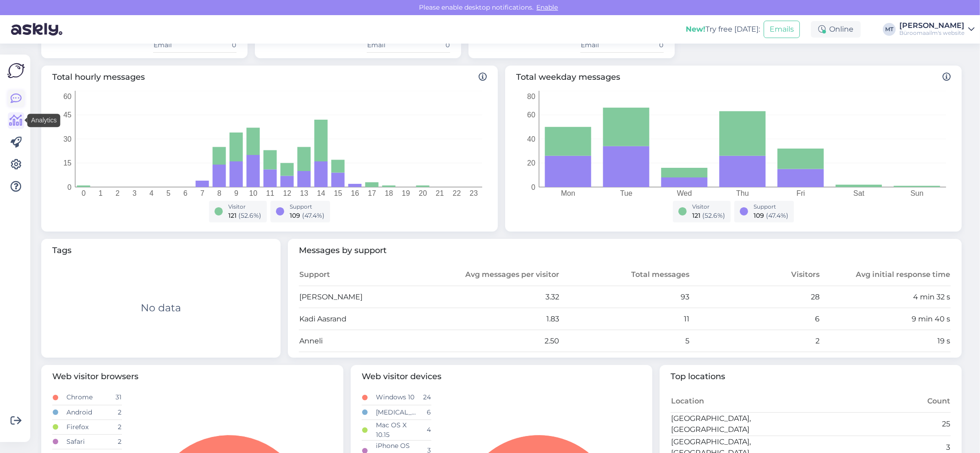 This screenshot has width=980, height=453. Describe the element at coordinates (886, 341) in the screenshot. I see `td: 19 s` at that location.